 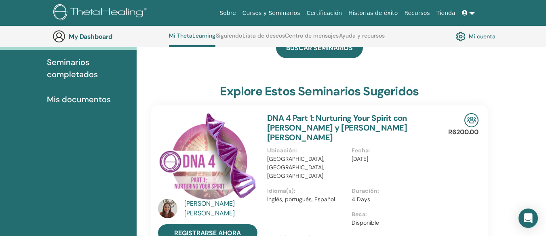 What do you see at coordinates (528, 218) in the screenshot?
I see `div: Open Intercom Messenger` at bounding box center [528, 218].